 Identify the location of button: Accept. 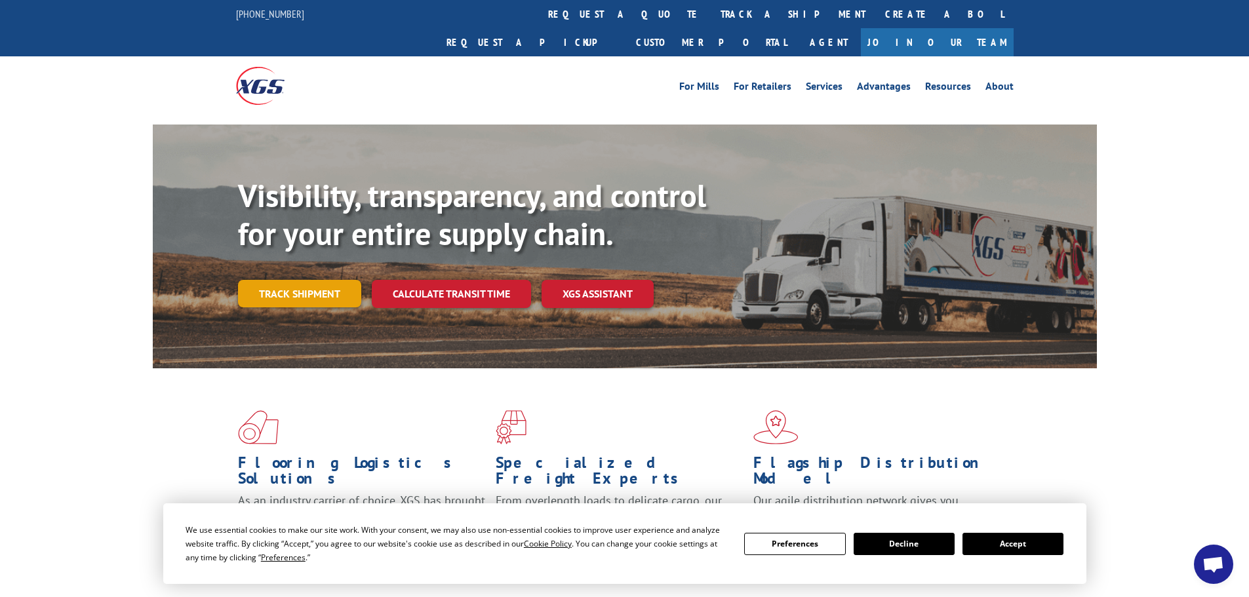
(1013, 544).